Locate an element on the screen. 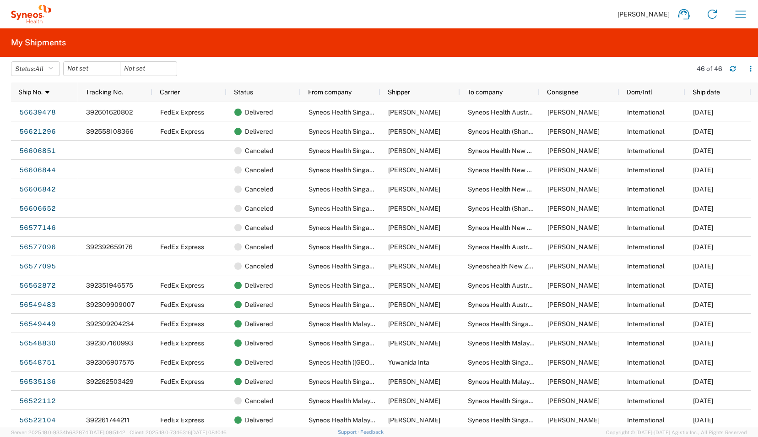 This screenshot has height=437, width=758. span: To company is located at coordinates (485, 92).